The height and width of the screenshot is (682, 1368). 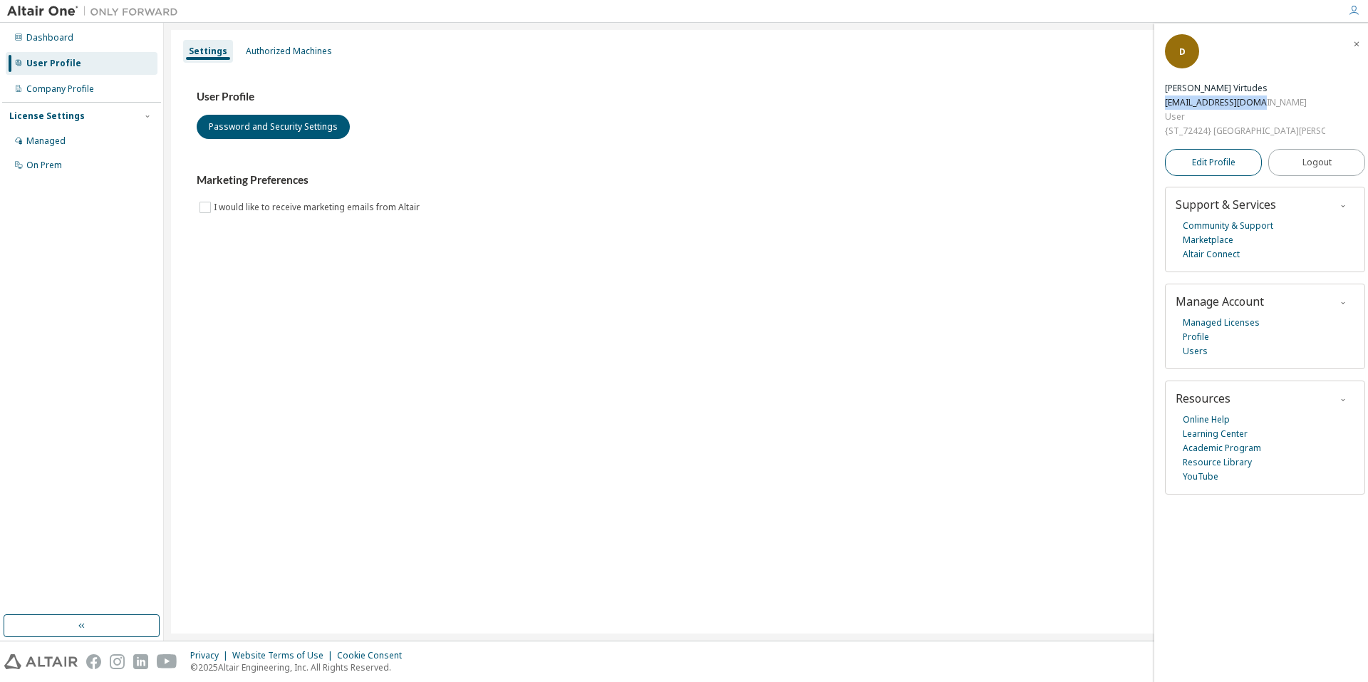 What do you see at coordinates (300, 667) in the screenshot?
I see `p: © 2025 Altair Engineering, Inc. All Rights Reserved.` at bounding box center [300, 667].